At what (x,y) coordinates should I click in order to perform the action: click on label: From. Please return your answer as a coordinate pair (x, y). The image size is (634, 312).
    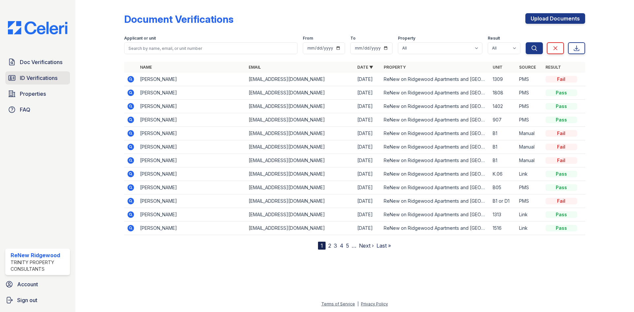
    Looking at the image, I should click on (308, 38).